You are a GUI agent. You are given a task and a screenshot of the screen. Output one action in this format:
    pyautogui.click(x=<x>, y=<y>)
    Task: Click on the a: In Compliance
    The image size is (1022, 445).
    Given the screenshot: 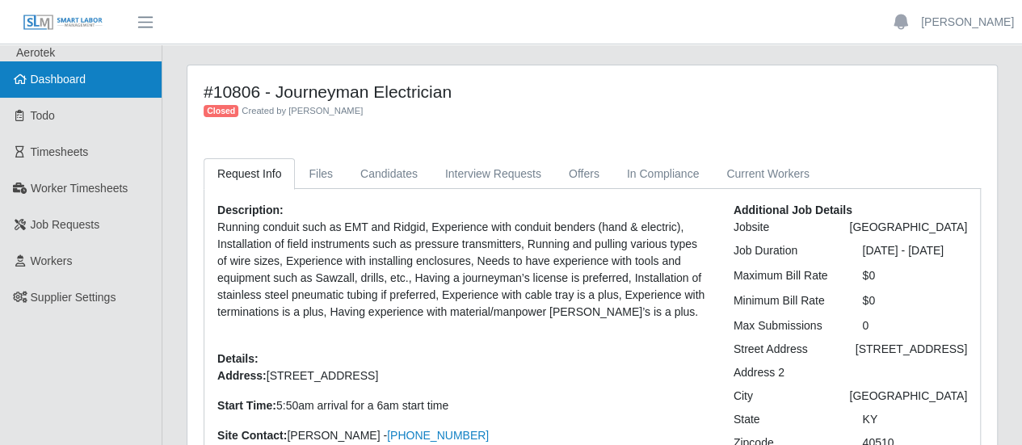 What is the action you would take?
    pyautogui.click(x=663, y=174)
    